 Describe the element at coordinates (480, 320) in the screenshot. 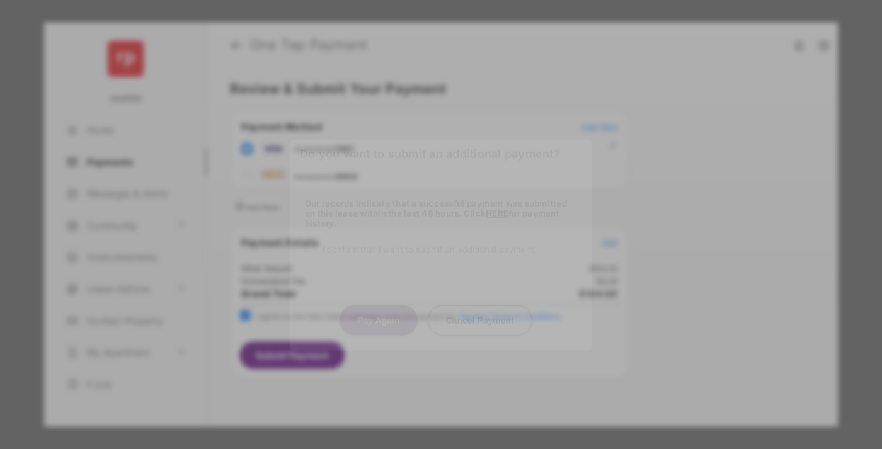

I see `button: Cancel Payment` at that location.